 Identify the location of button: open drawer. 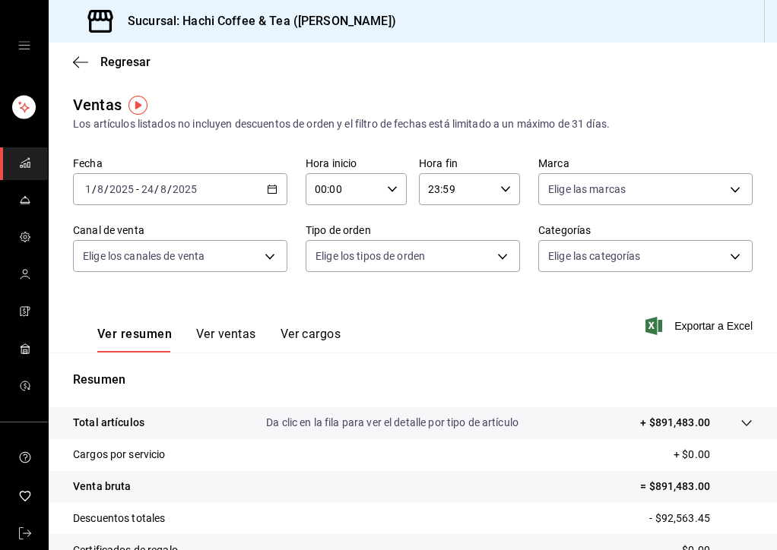
(24, 46).